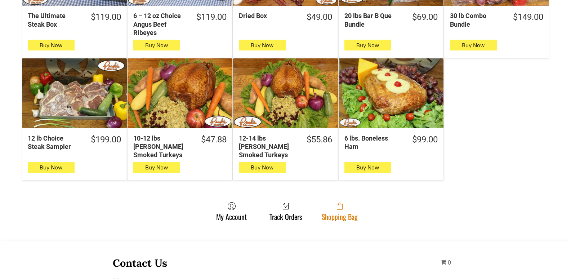 This screenshot has height=279, width=571. What do you see at coordinates (449, 262) in the screenshot?
I see `span: 0` at bounding box center [449, 262].